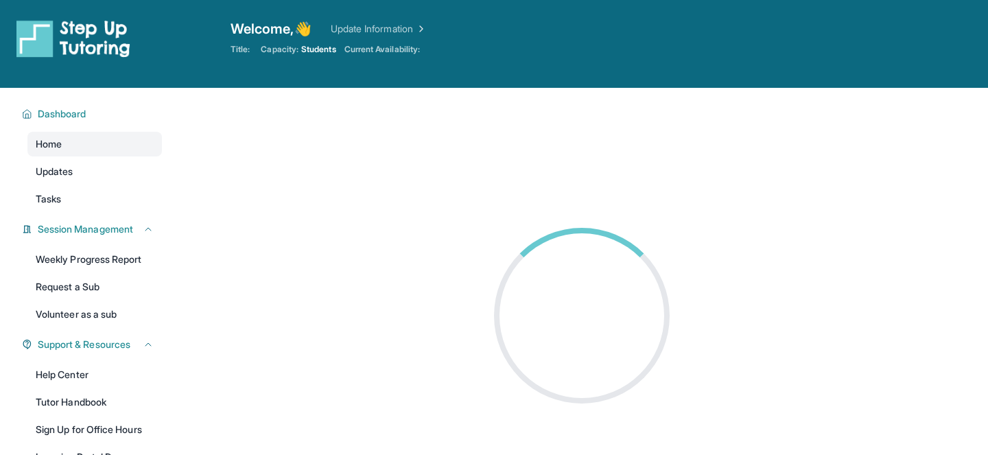 Image resolution: width=988 pixels, height=455 pixels. What do you see at coordinates (318, 49) in the screenshot?
I see `span: Students` at bounding box center [318, 49].